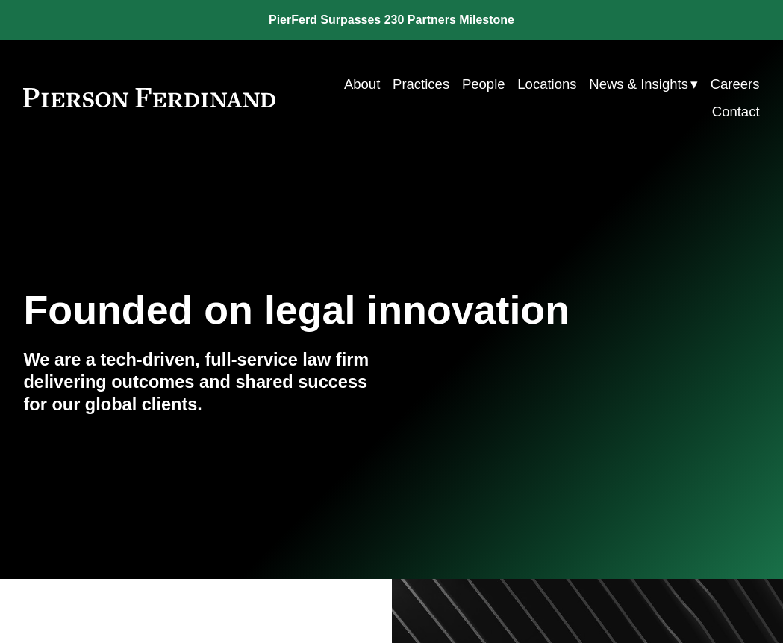  Describe the element at coordinates (638, 84) in the screenshot. I see `span: News & Insights` at that location.